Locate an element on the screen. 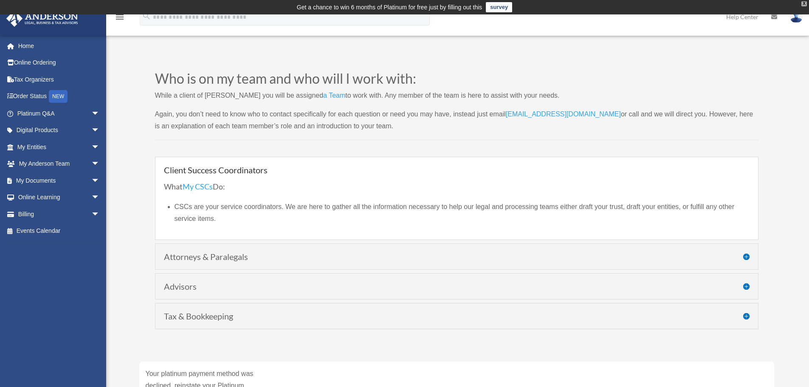  a: My Entitiesarrow_drop_down is located at coordinates (59, 147).